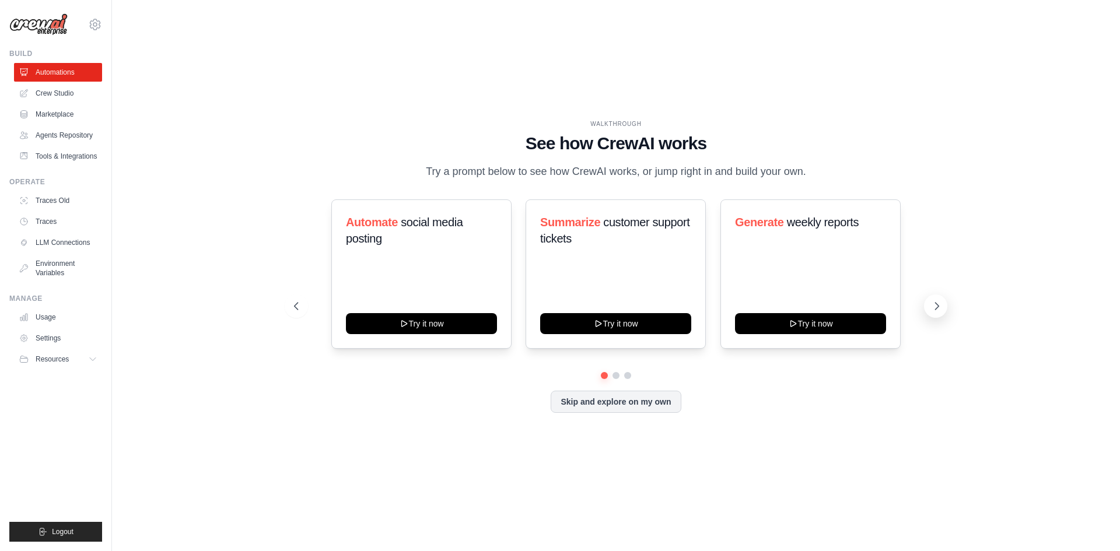  What do you see at coordinates (58, 243) in the screenshot?
I see `a: LLM Connections` at bounding box center [58, 243].